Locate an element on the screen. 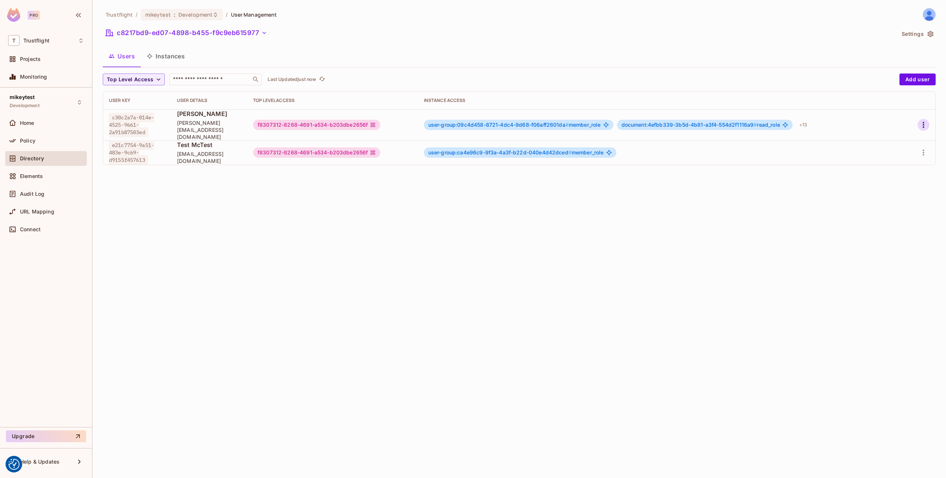 This screenshot has width=946, height=478. img: Revisit consent button is located at coordinates (14, 464).